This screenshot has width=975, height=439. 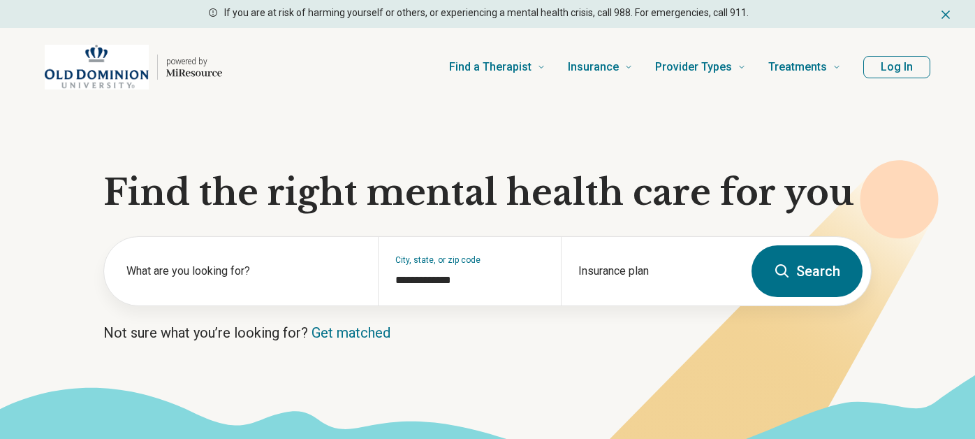 What do you see at coordinates (497, 67) in the screenshot?
I see `a: Find a Therapist` at bounding box center [497, 67].